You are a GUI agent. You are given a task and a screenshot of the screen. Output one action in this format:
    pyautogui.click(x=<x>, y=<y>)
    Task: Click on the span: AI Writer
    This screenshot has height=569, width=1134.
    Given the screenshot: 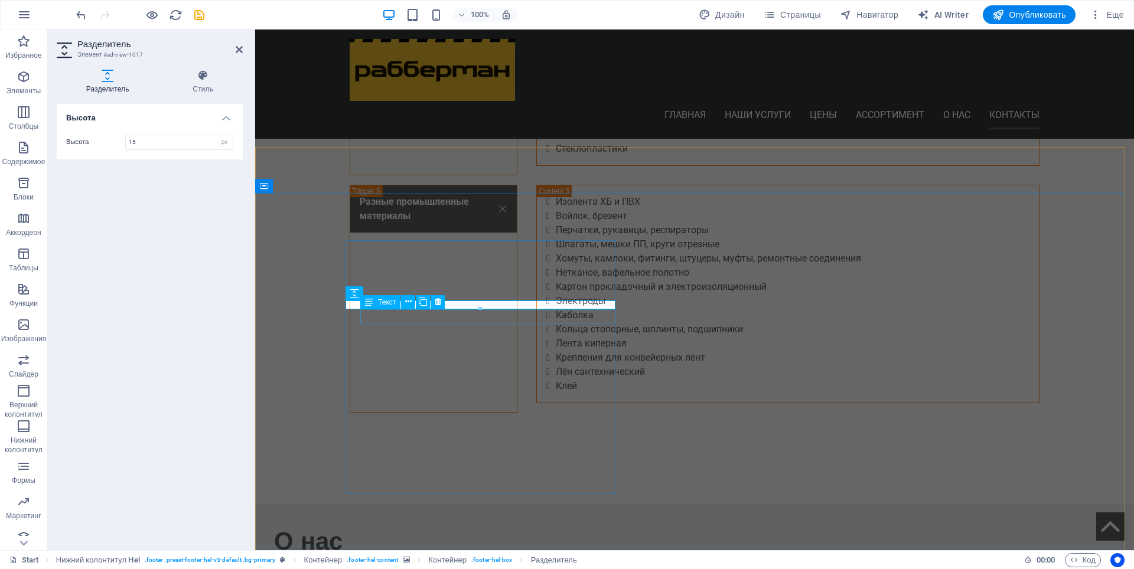 What is the action you would take?
    pyautogui.click(x=943, y=15)
    